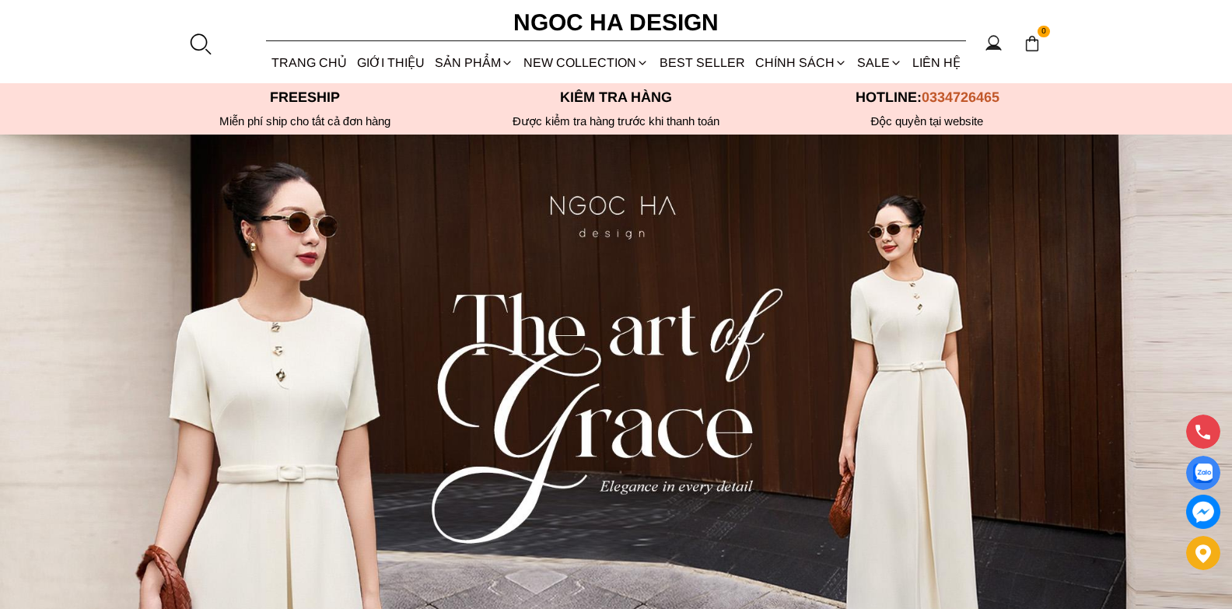 This screenshot has width=1232, height=609. What do you see at coordinates (586, 62) in the screenshot?
I see `a: NEW COLLECTION` at bounding box center [586, 62].